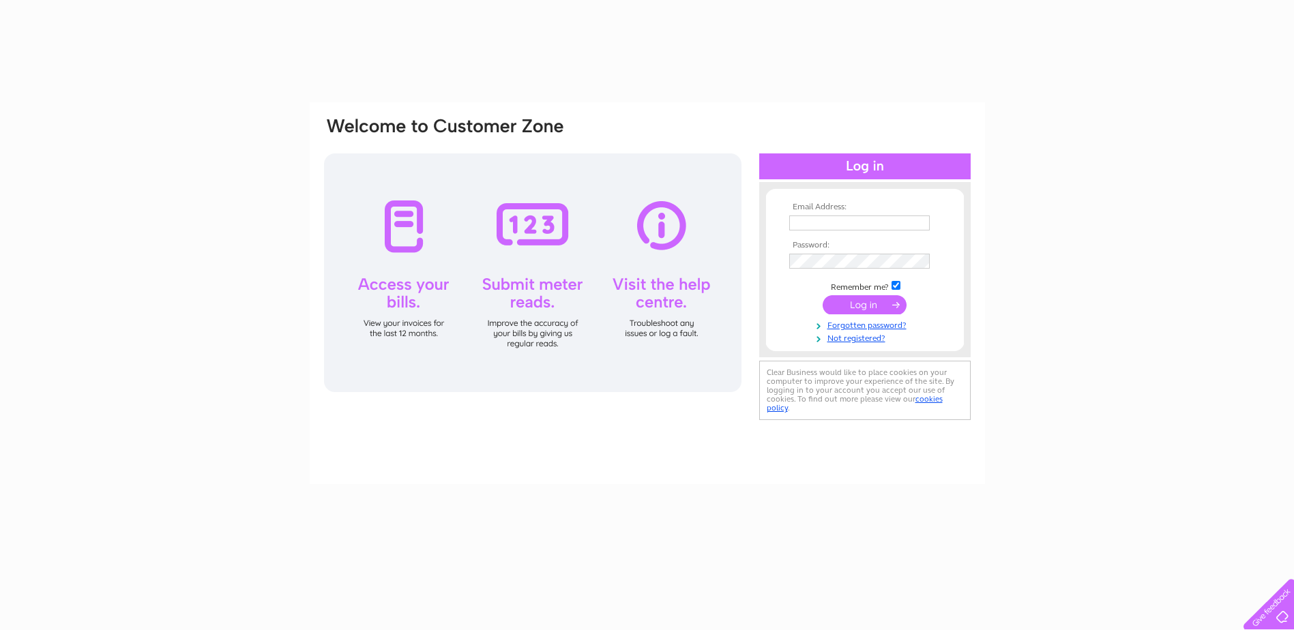 This screenshot has height=630, width=1294. I want to click on td: Remember me?, so click(865, 286).